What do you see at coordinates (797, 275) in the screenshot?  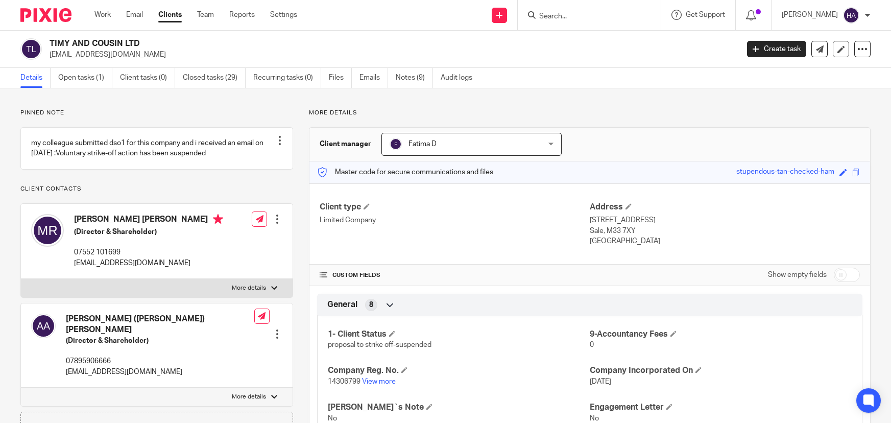 I see `label: Show empty fields` at bounding box center [797, 275].